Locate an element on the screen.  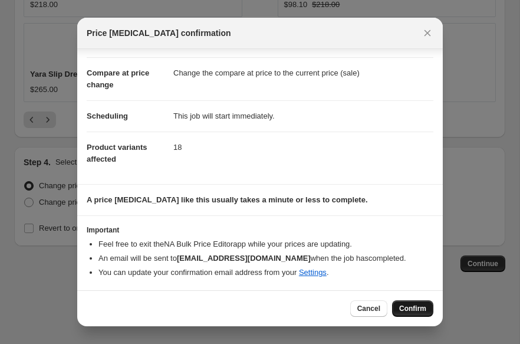
span: Confirm is located at coordinates (413, 309).